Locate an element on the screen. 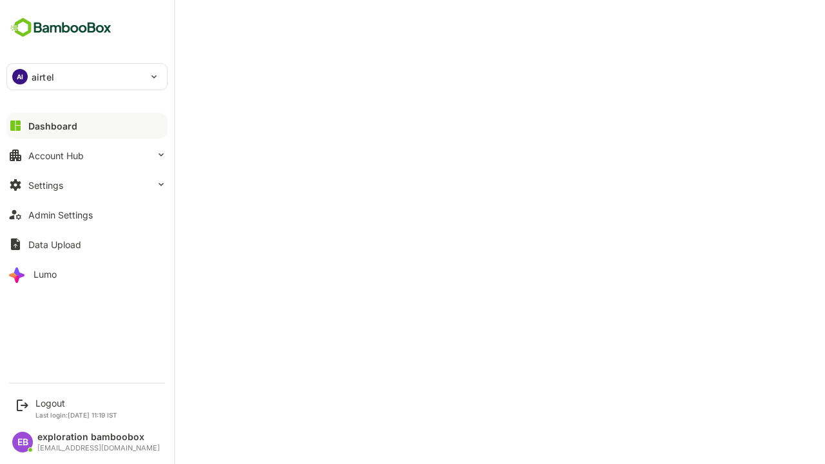 Image resolution: width=825 pixels, height=464 pixels. button: Data Upload is located at coordinates (87, 244).